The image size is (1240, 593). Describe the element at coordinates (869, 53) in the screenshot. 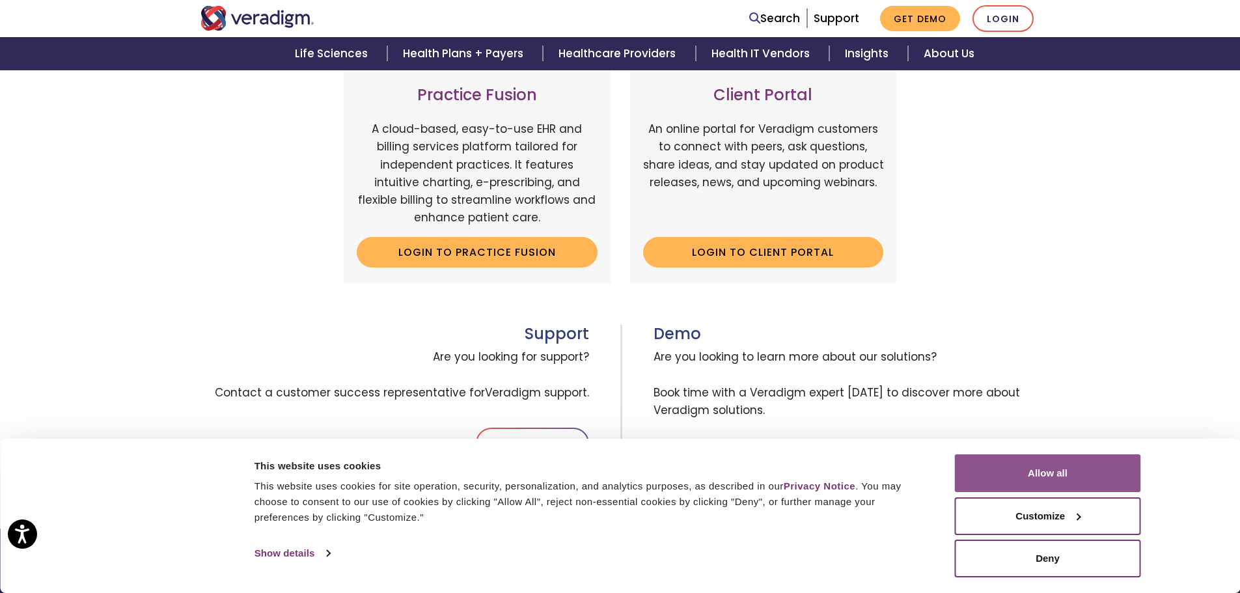

I see `a: Insights` at that location.